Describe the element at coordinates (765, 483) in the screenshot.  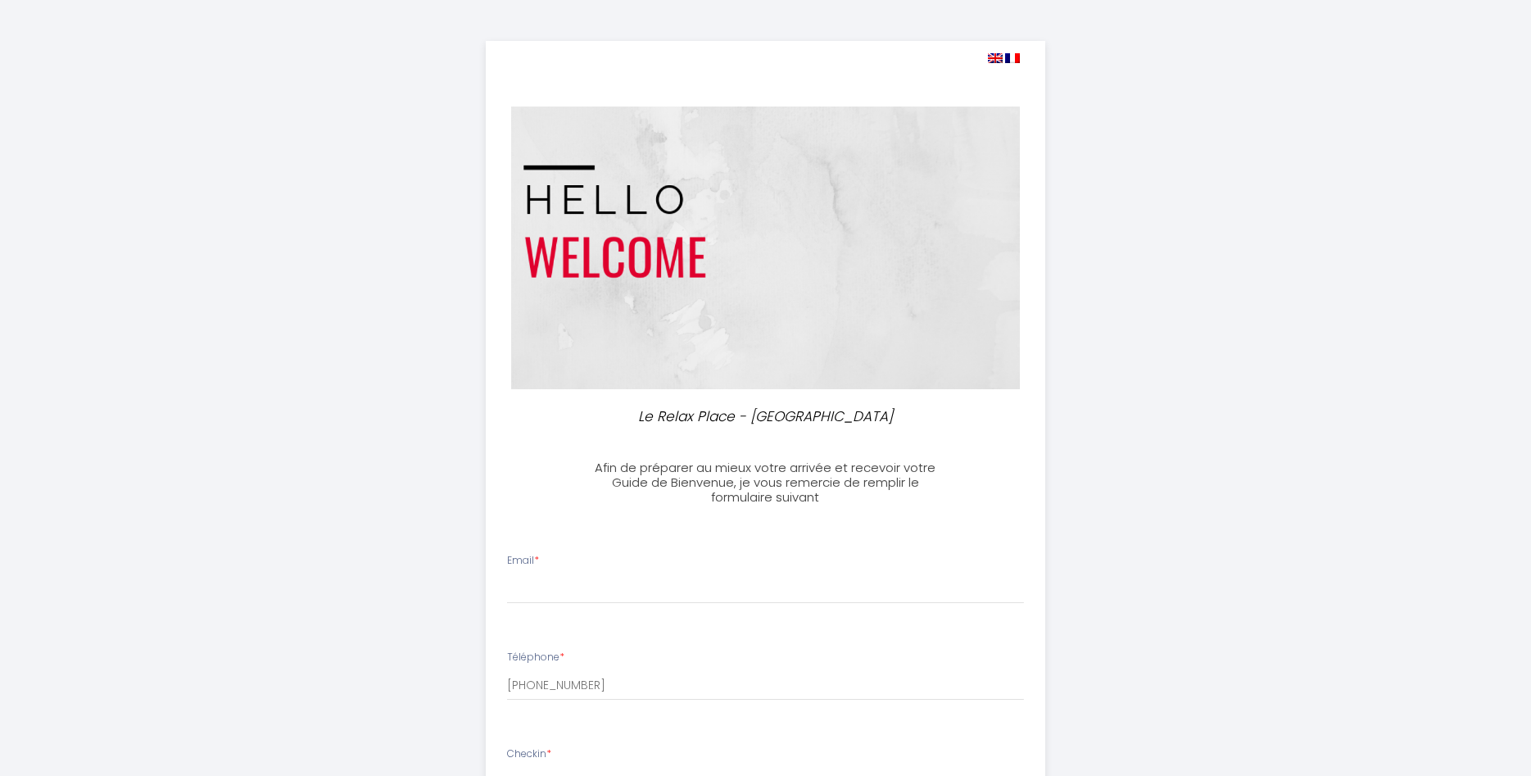
I see `h3: Afin de préparer au mieux votre arrivée et recevoir votre Guide de Bienvenue, je vous remercie de...` at that location.